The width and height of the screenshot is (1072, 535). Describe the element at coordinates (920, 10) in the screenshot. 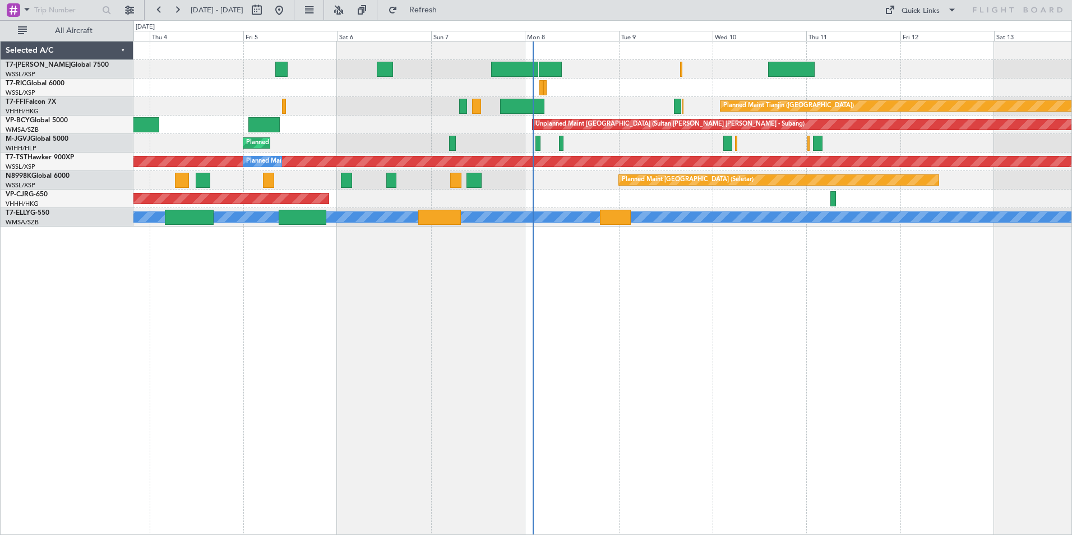

I see `button: Quick Links` at that location.